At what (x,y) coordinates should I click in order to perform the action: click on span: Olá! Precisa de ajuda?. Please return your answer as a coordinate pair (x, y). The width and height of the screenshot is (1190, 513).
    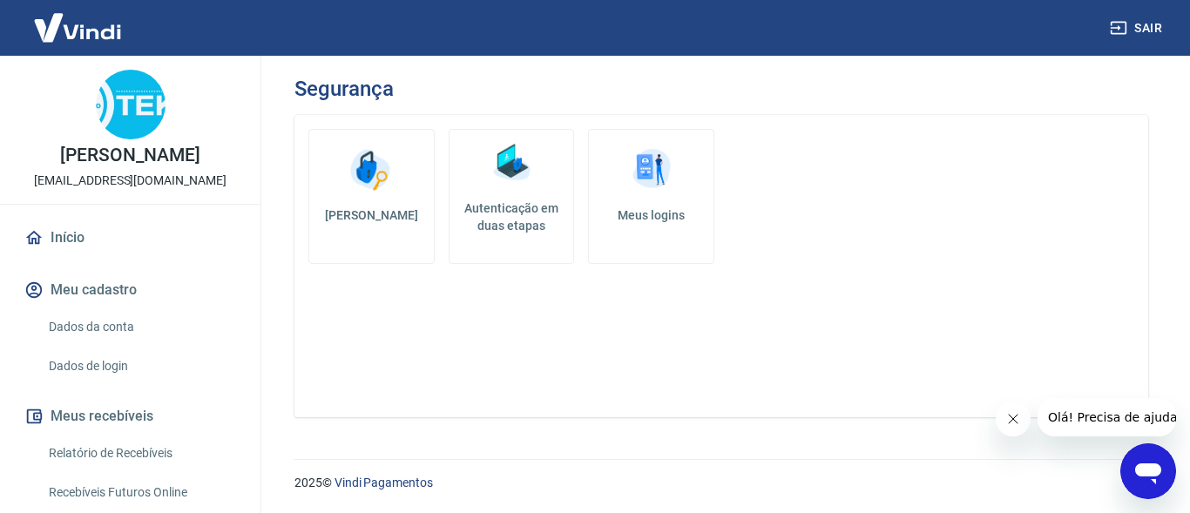
    Looking at the image, I should click on (78, 19).